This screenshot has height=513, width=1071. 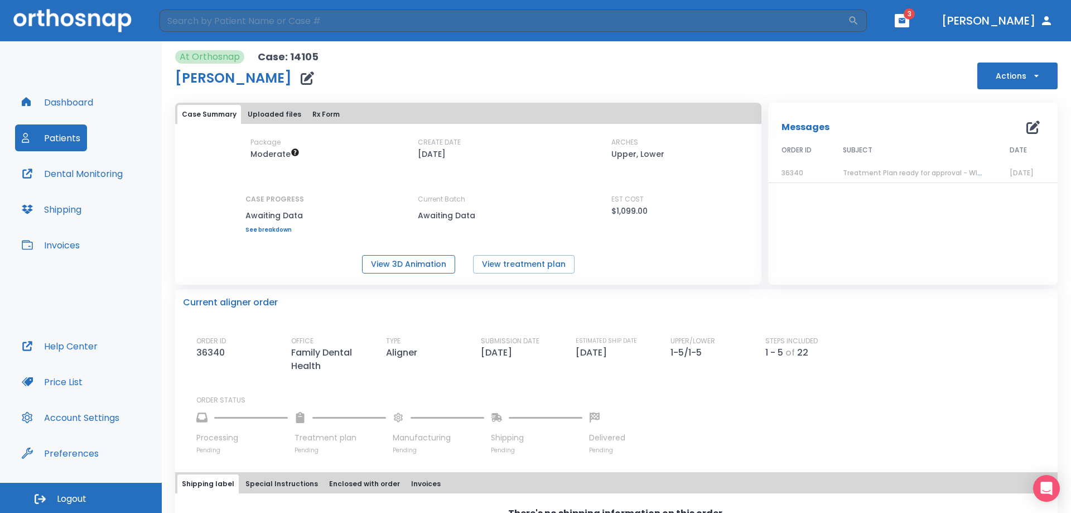 I want to click on button: Shipping label, so click(x=208, y=484).